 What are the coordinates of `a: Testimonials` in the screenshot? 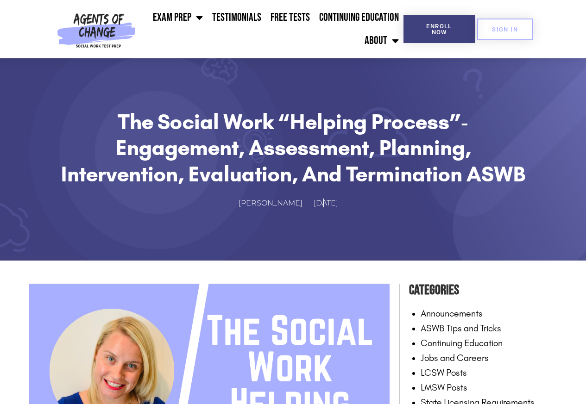 It's located at (237, 18).